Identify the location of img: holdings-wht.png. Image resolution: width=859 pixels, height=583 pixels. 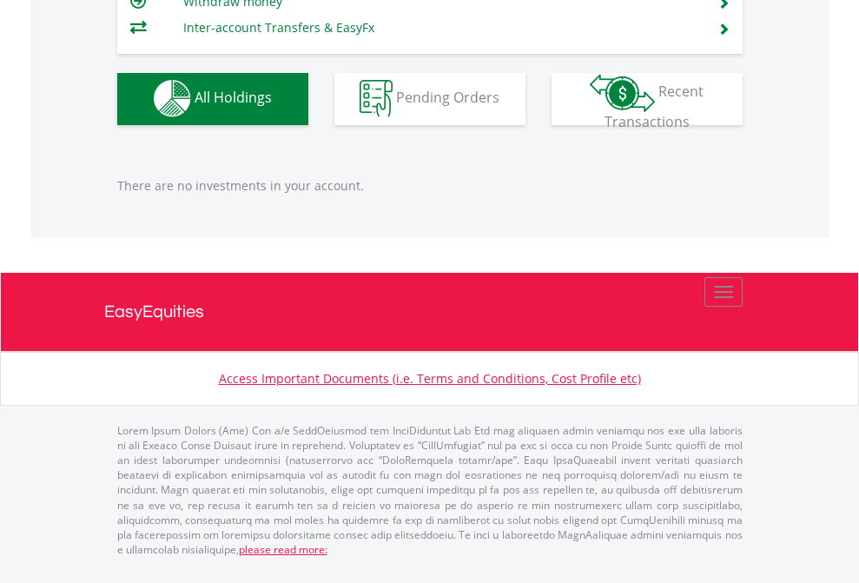
(172, 98).